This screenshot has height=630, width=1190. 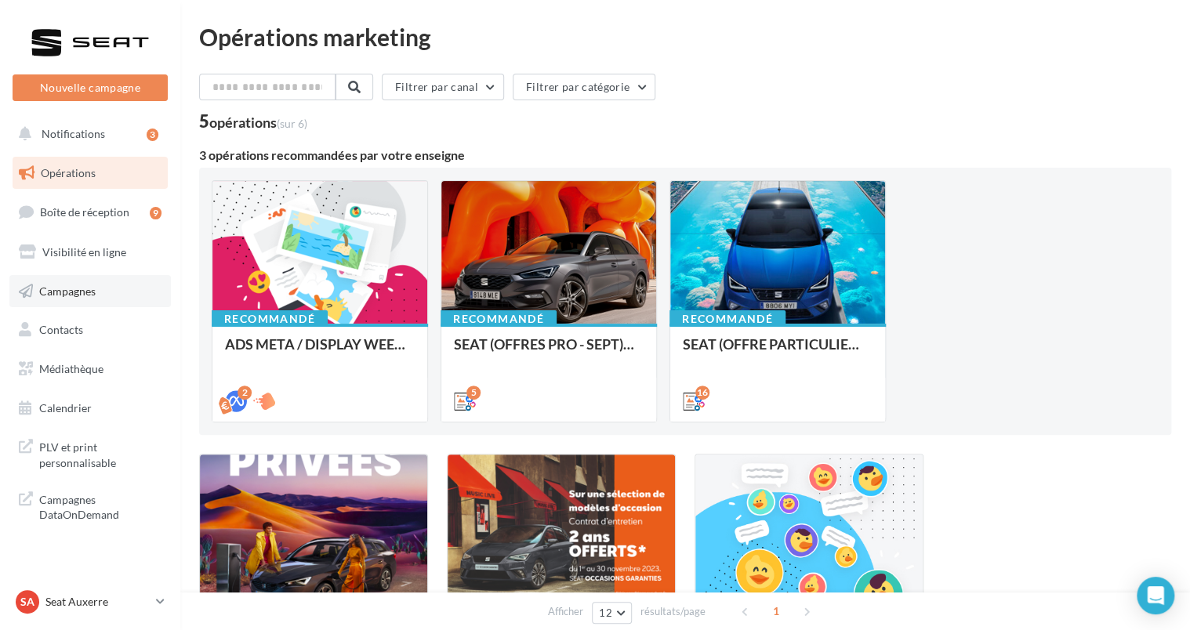 What do you see at coordinates (258, 122) in the screenshot?
I see `div: opérations` at bounding box center [258, 122].